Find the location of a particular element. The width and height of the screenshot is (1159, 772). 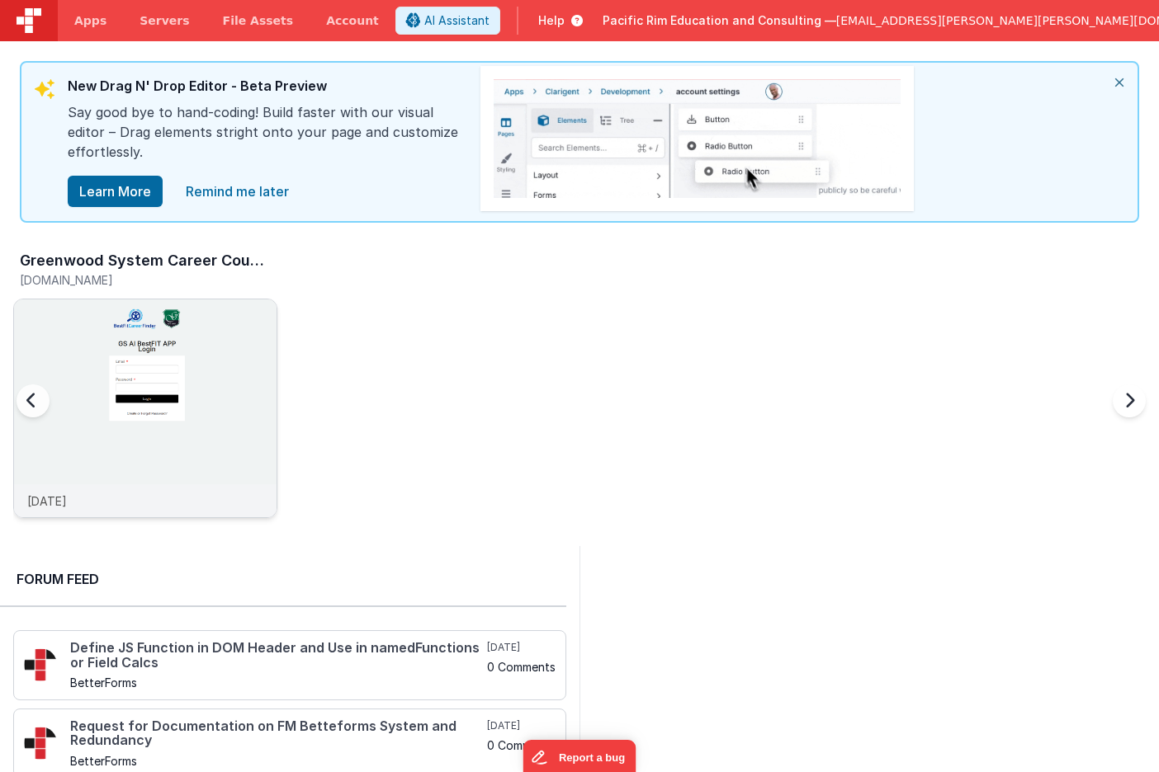

h4: Define JS Function in DOM Header and Use in namedFunctions or Field Calcs is located at coordinates (276, 655).